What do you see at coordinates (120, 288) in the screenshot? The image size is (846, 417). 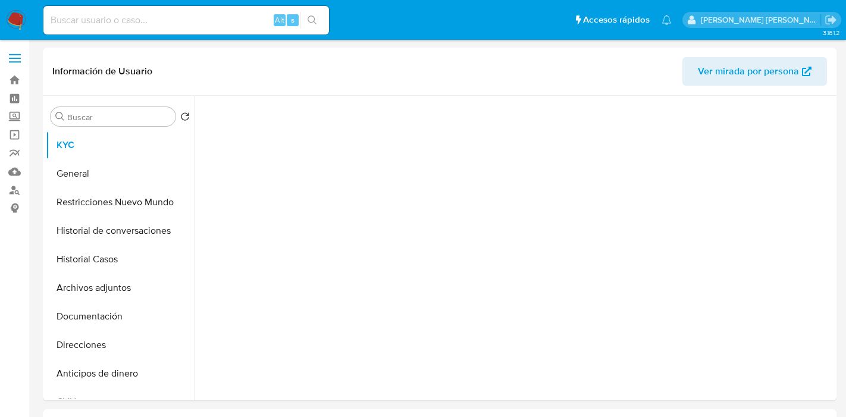 I see `button: Archivos adjuntos` at bounding box center [120, 288].